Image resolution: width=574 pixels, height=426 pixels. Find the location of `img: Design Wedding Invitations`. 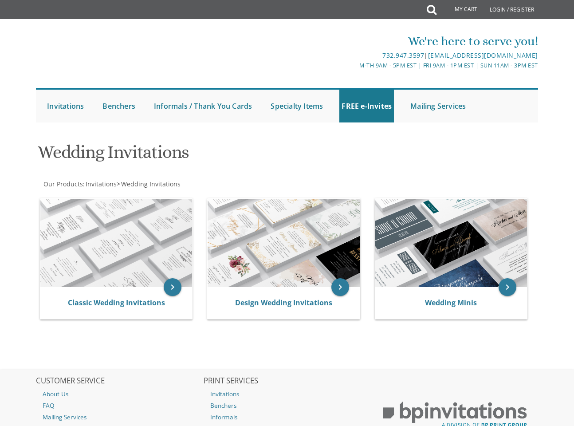

img: Design Wedding Invitations is located at coordinates (283, 243).